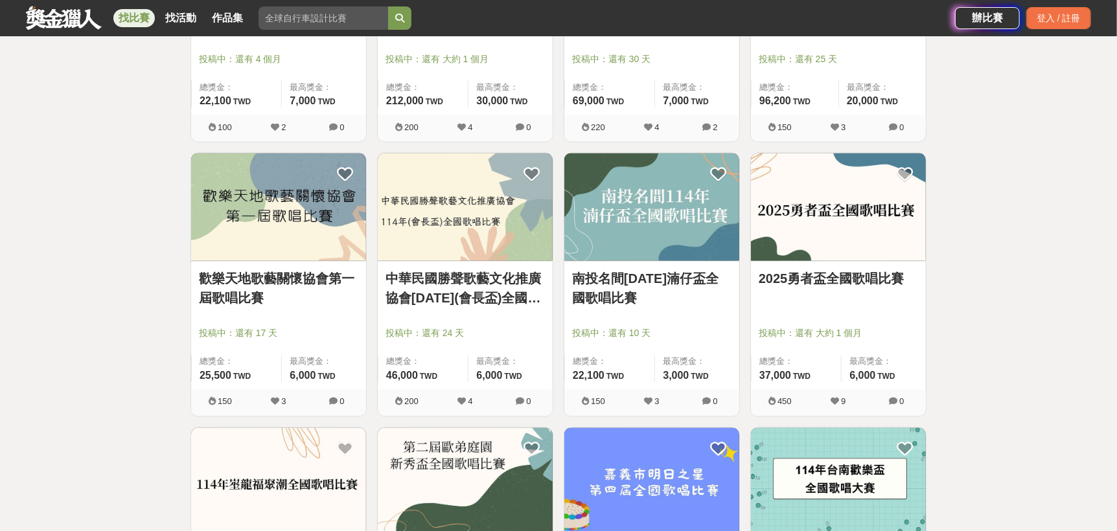 The image size is (1117, 531). I want to click on a: 作品集, so click(227, 18).